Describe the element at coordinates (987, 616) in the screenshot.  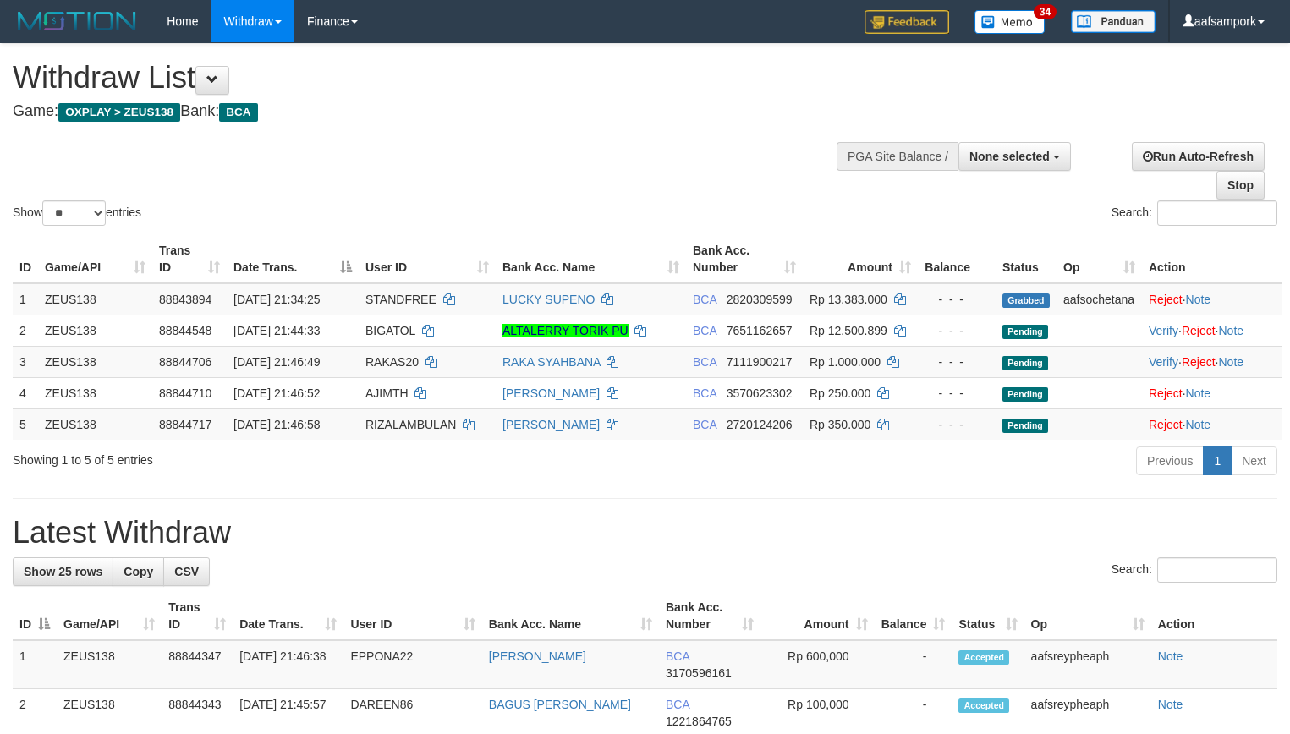
I see `th: Status: activate to sort column ascending` at that location.